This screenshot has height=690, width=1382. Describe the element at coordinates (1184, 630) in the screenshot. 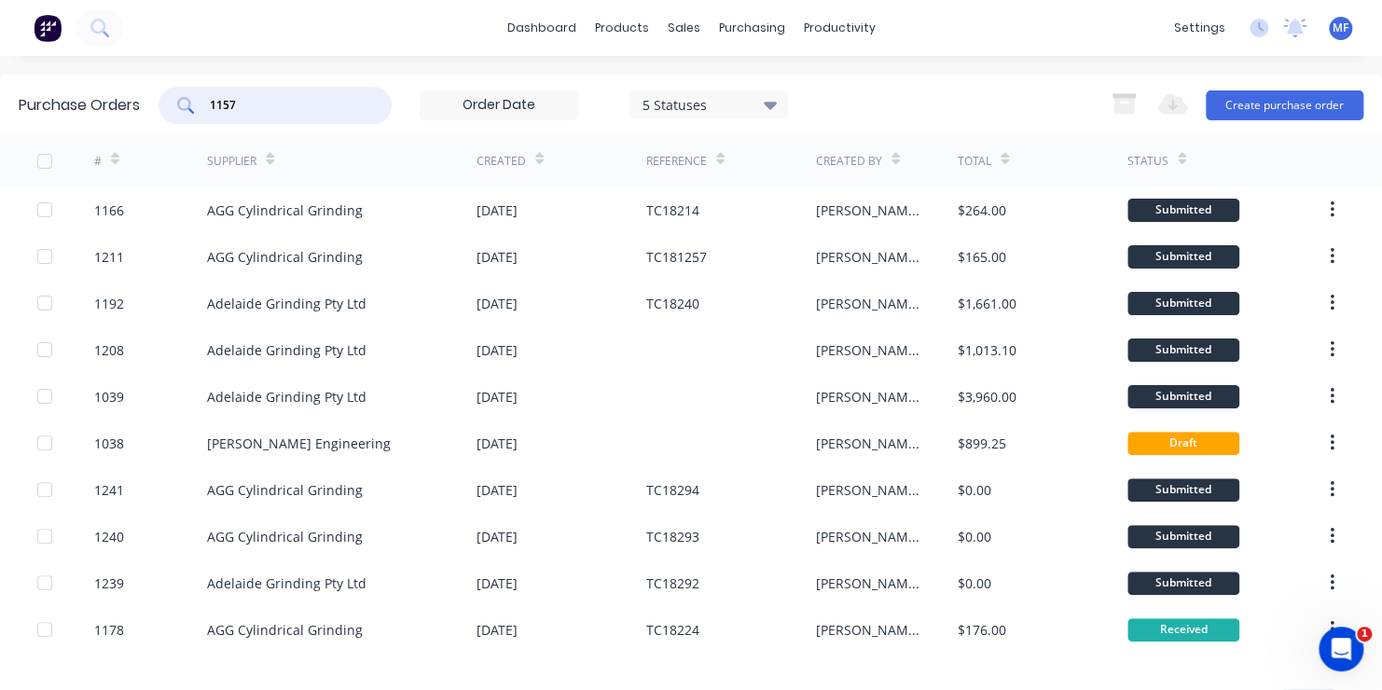

I see `div: Received` at that location.